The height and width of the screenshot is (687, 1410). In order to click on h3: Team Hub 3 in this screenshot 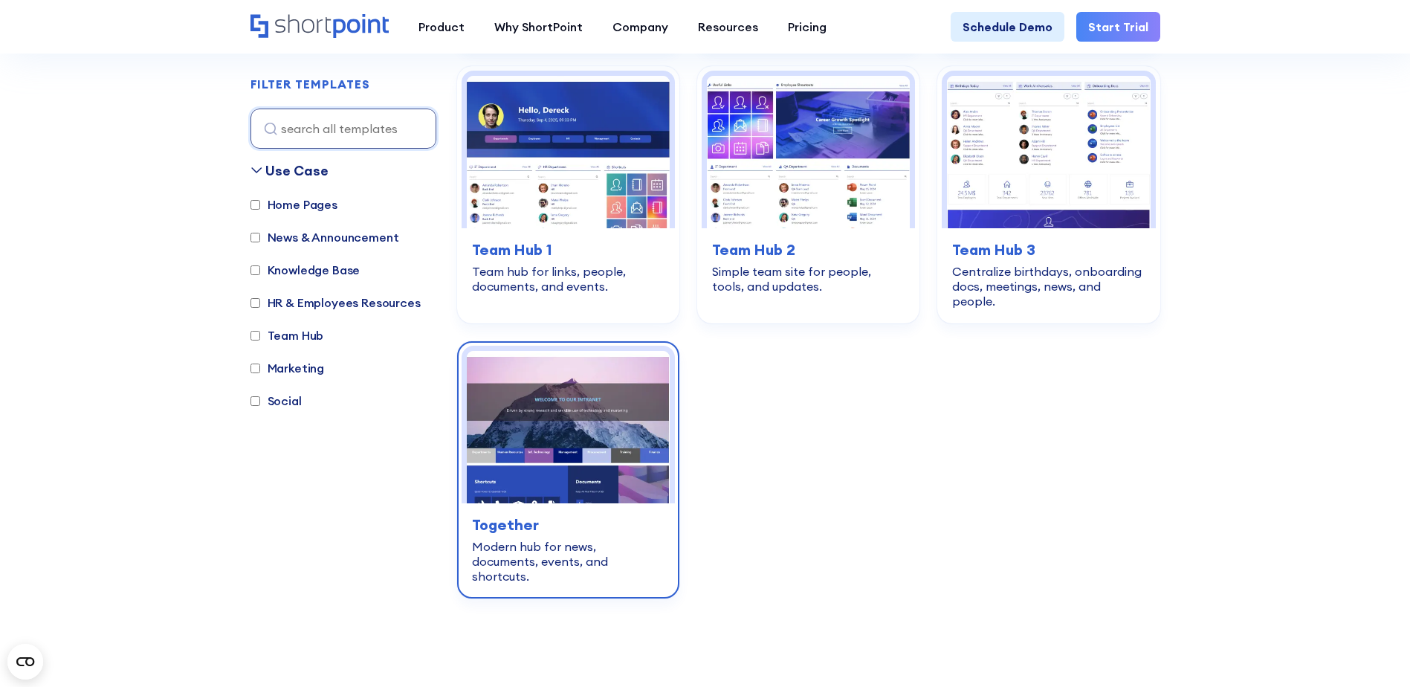, I will do `click(1048, 250)`.